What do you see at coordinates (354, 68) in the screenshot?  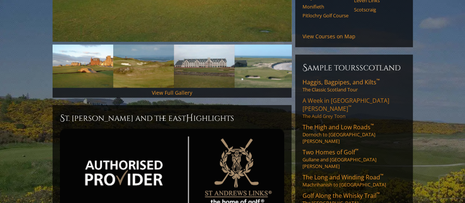 I see `h6: Sample ToursScotland` at bounding box center [354, 68].